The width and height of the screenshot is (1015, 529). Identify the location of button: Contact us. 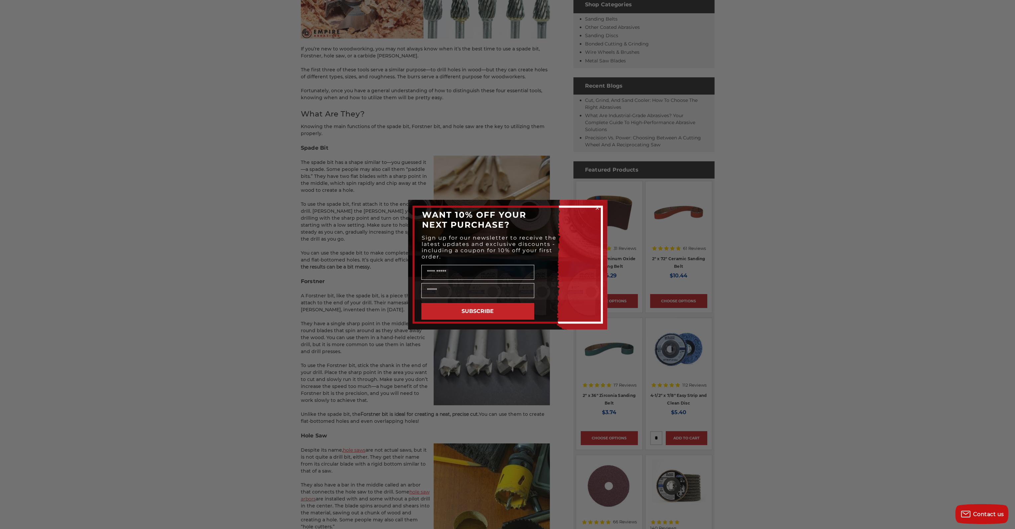
(982, 514).